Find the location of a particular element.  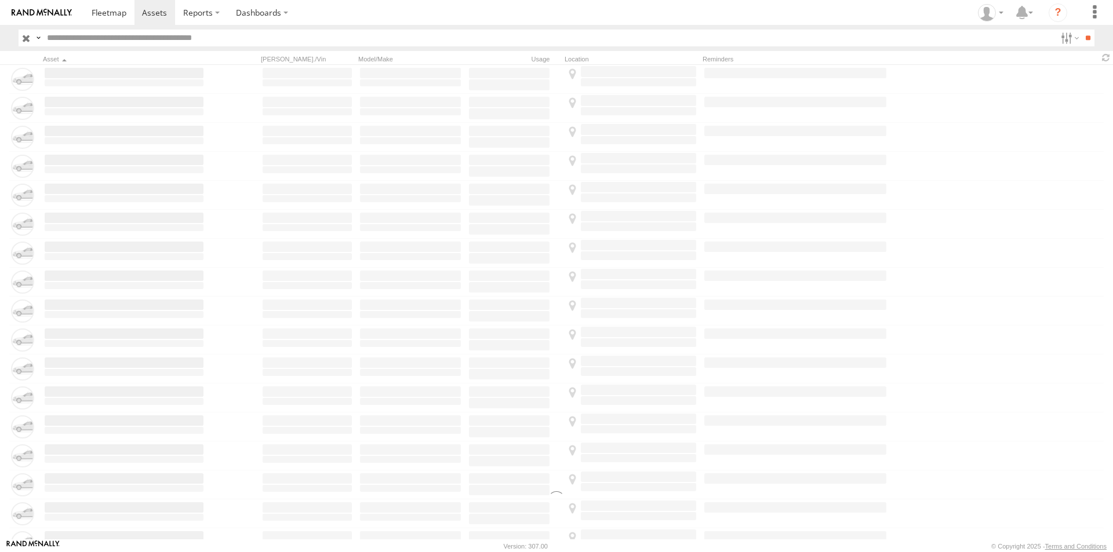

img: rand-logo.svg is located at coordinates (42, 13).